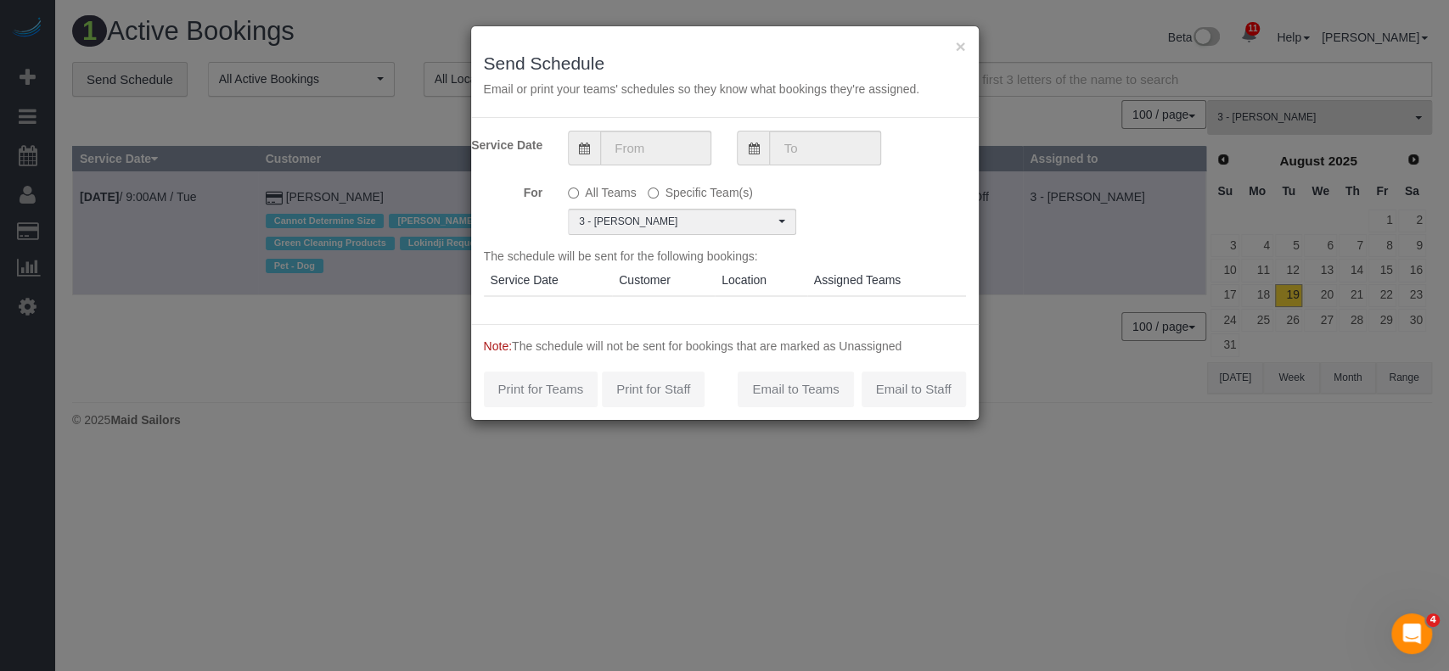 This screenshot has width=1449, height=671. Describe the element at coordinates (725, 279) in the screenshot. I see `div: The schedule will be sent for the following bookings:` at that location.